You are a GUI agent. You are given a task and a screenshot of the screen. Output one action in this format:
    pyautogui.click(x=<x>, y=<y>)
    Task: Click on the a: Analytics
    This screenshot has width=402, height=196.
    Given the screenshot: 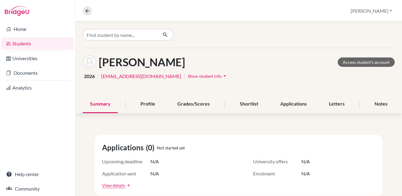 What is the action you would take?
    pyautogui.click(x=37, y=88)
    